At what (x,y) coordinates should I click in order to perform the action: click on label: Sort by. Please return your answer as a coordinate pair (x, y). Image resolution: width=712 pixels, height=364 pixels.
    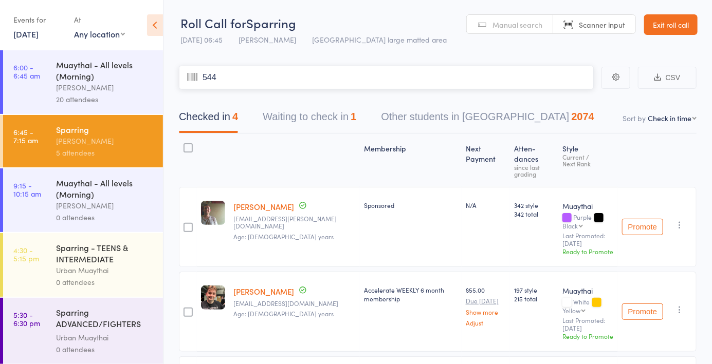
    Looking at the image, I should click on (634, 118).